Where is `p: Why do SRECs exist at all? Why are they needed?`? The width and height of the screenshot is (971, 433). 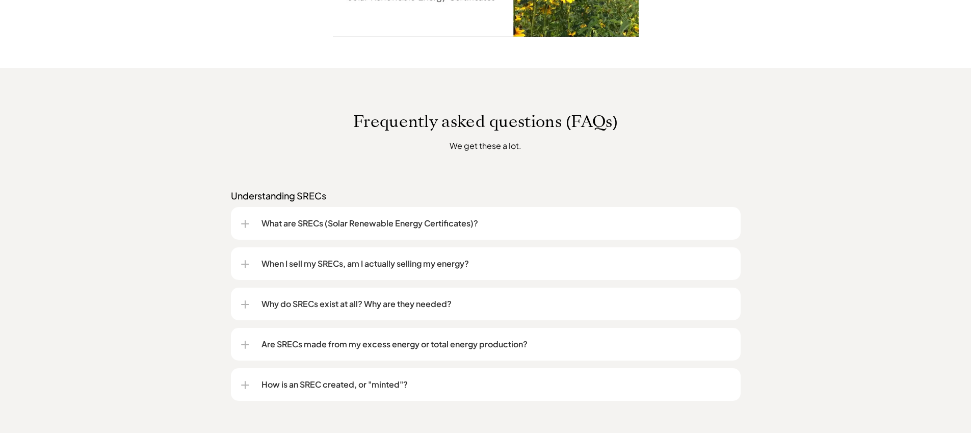
p: Why do SRECs exist at all? Why are they needed? is located at coordinates (496, 304).